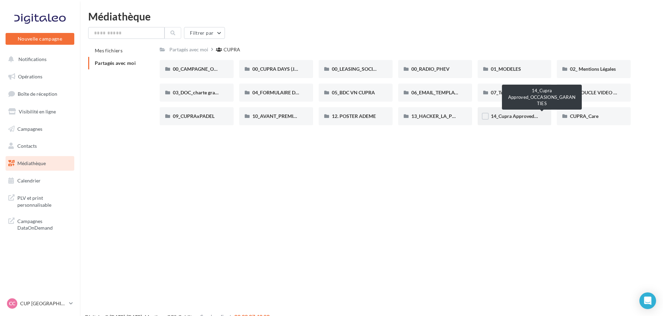  Describe the element at coordinates (40, 77) in the screenshot. I see `a: Opérations` at that location.